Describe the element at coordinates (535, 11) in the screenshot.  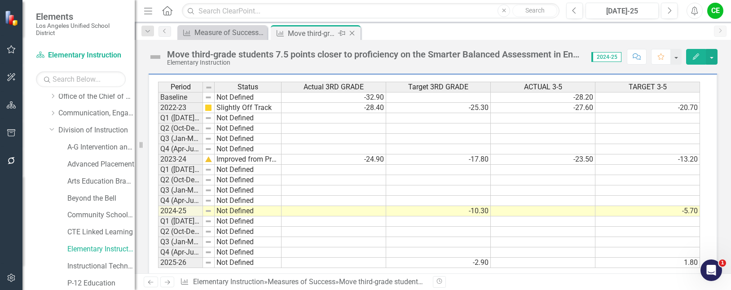
I see `button: Search` at that location.